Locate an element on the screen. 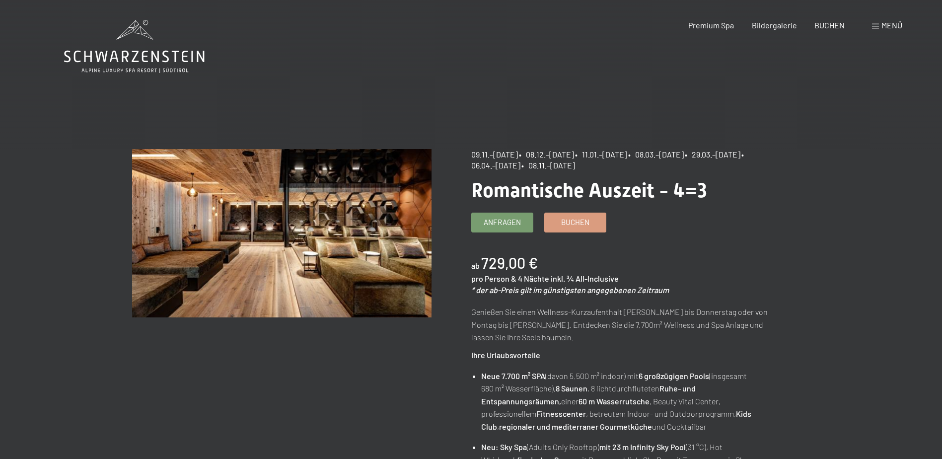 Image resolution: width=942 pixels, height=459 pixels. span: pro Person & is located at coordinates (494, 278).